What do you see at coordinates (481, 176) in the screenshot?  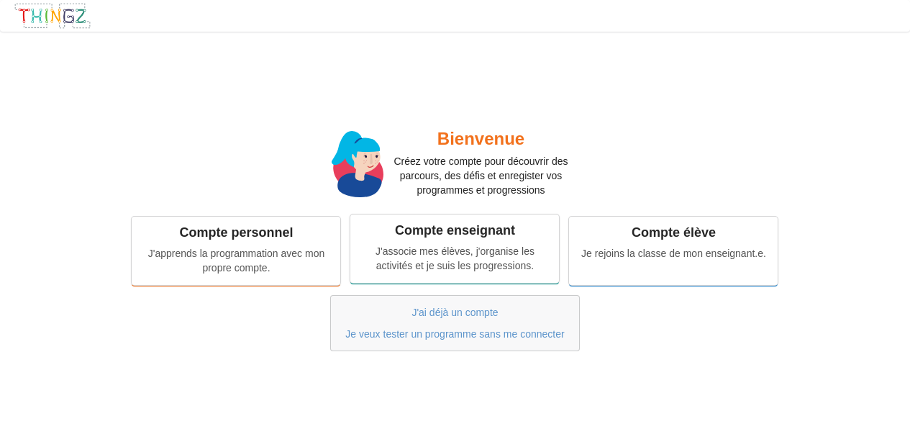 I see `p: Créez votre compte pour découvrir des parcours, des défis et enregister vos programmes et progres...` at bounding box center [481, 176].